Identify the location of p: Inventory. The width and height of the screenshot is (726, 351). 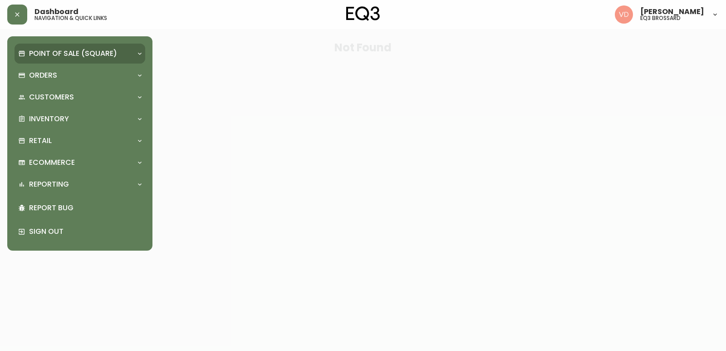
(49, 119).